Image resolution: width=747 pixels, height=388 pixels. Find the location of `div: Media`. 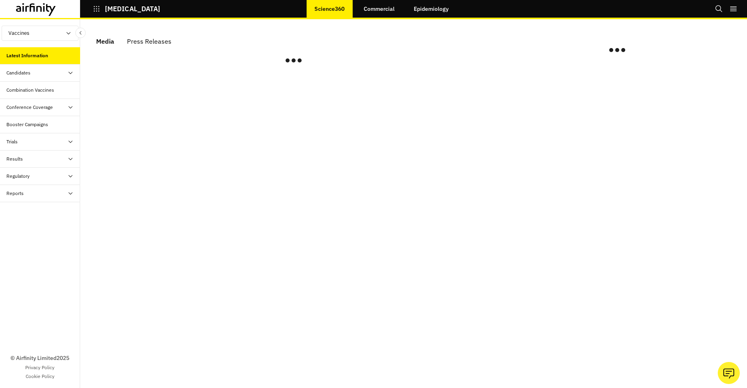

div: Media is located at coordinates (105, 41).